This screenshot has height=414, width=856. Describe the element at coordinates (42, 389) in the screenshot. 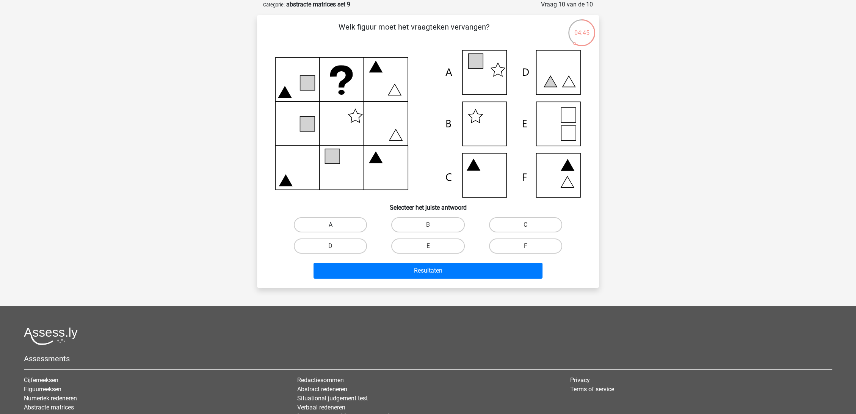

I see `a: Figuurreeksen` at that location.